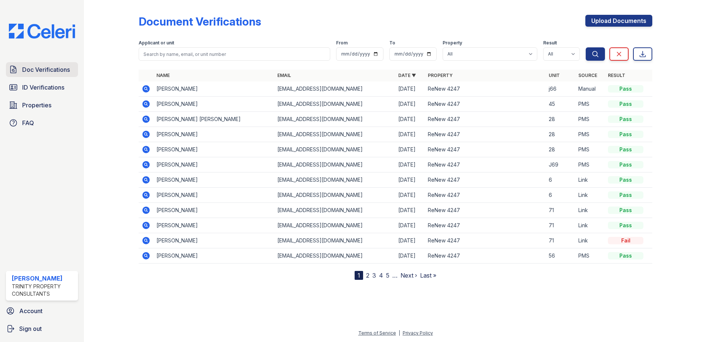 The width and height of the screenshot is (707, 342). What do you see at coordinates (381, 275) in the screenshot?
I see `a: 4` at bounding box center [381, 275].